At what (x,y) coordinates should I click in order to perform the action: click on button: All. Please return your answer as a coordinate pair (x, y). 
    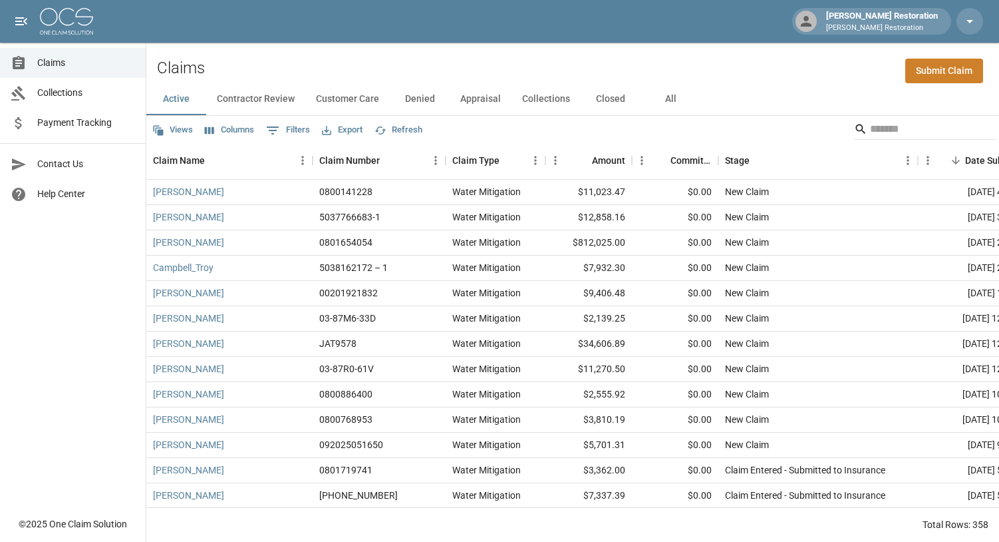
    Looking at the image, I should click on (671, 99).